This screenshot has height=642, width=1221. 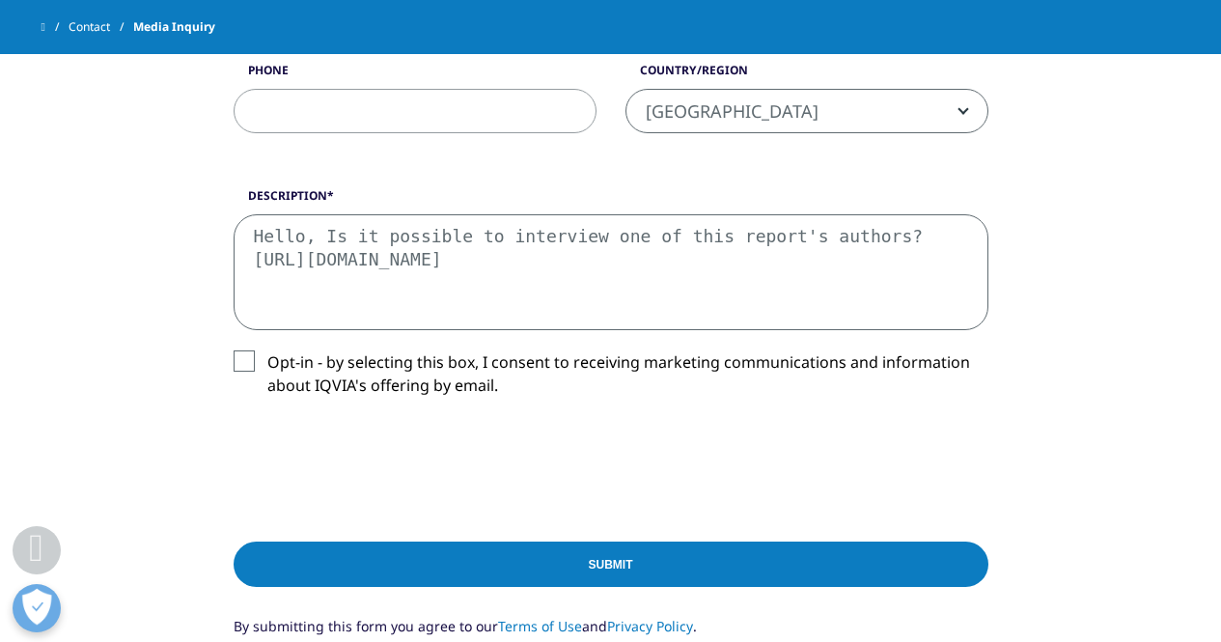 What do you see at coordinates (611, 564) in the screenshot?
I see `input: Submit` at bounding box center [611, 564].